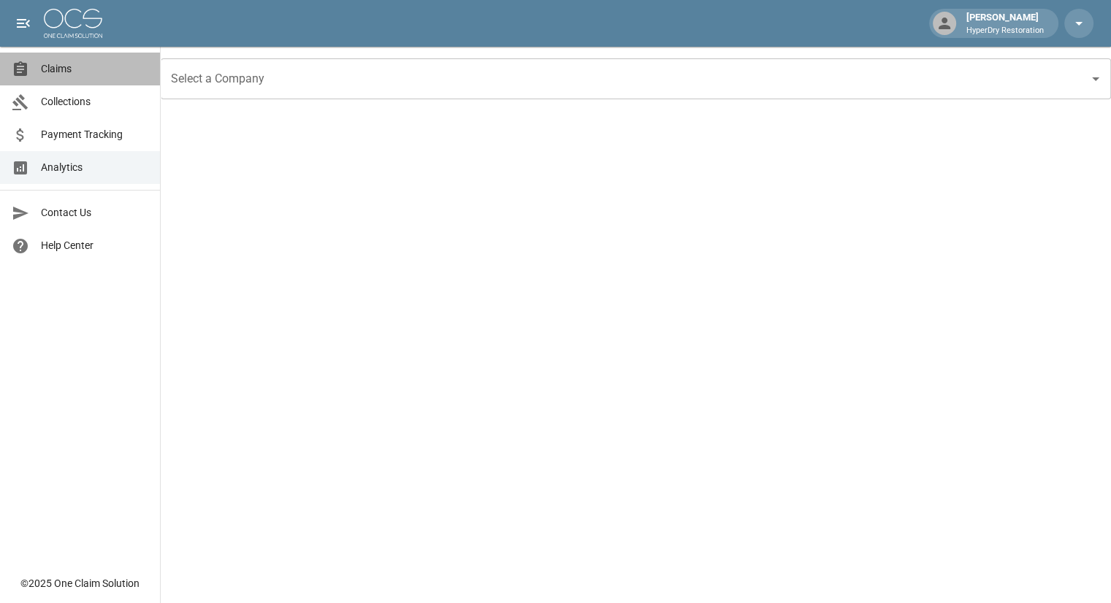  What do you see at coordinates (1095, 79) in the screenshot?
I see `button: Open` at bounding box center [1095, 79].